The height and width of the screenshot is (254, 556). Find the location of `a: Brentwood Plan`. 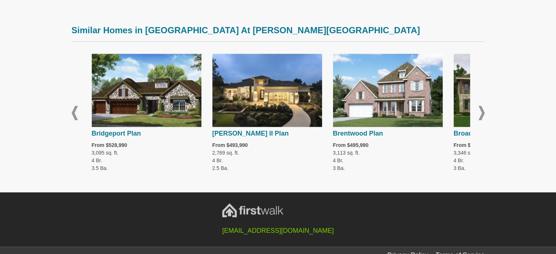

a: Brentwood Plan is located at coordinates (358, 133).